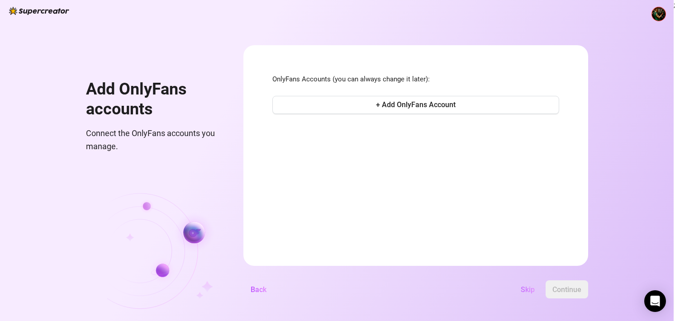  I want to click on div: Open Intercom Messenger, so click(655, 301).